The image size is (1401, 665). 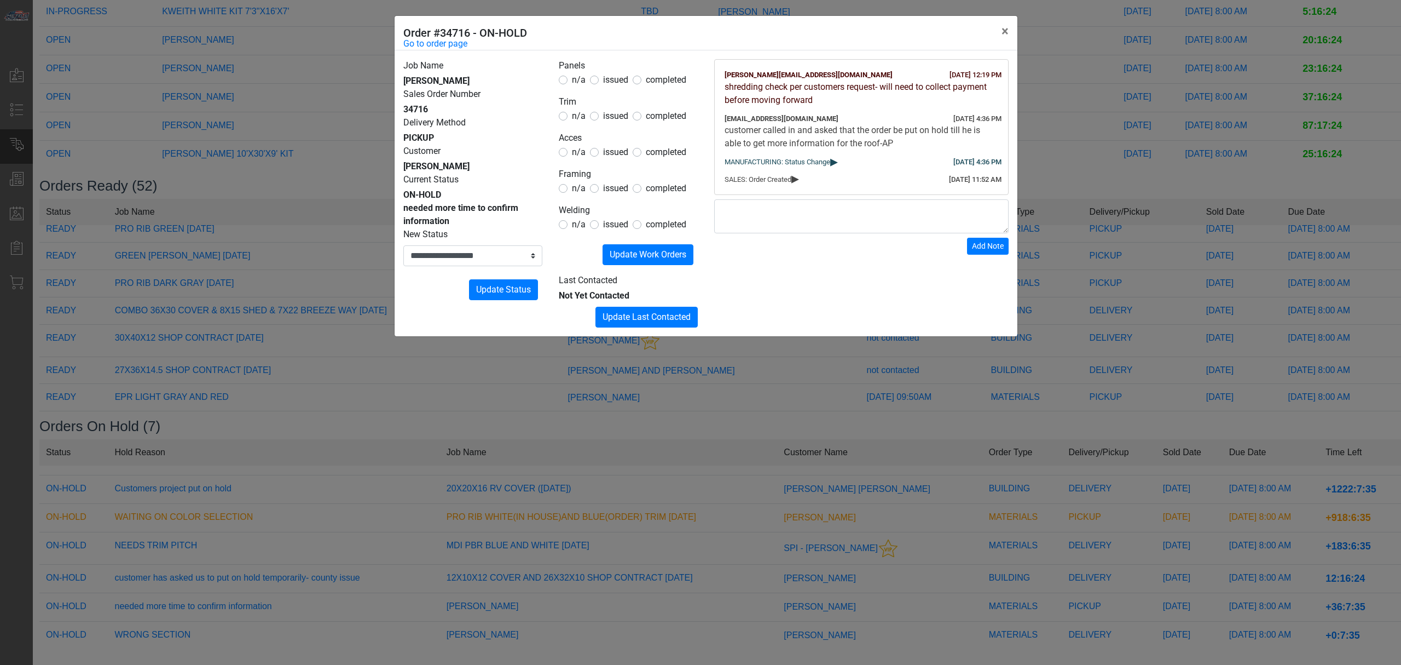 I want to click on div: needed more time to confirm information, so click(x=473, y=215).